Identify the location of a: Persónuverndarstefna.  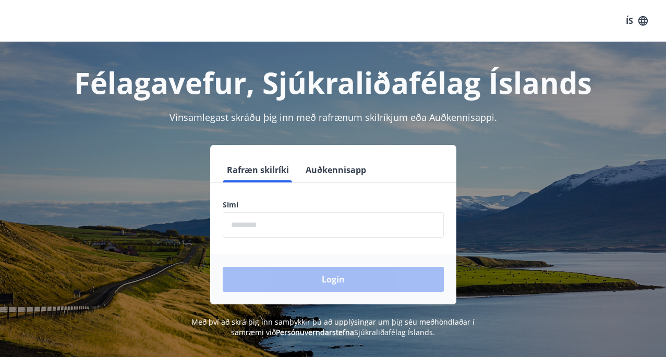
(315, 332).